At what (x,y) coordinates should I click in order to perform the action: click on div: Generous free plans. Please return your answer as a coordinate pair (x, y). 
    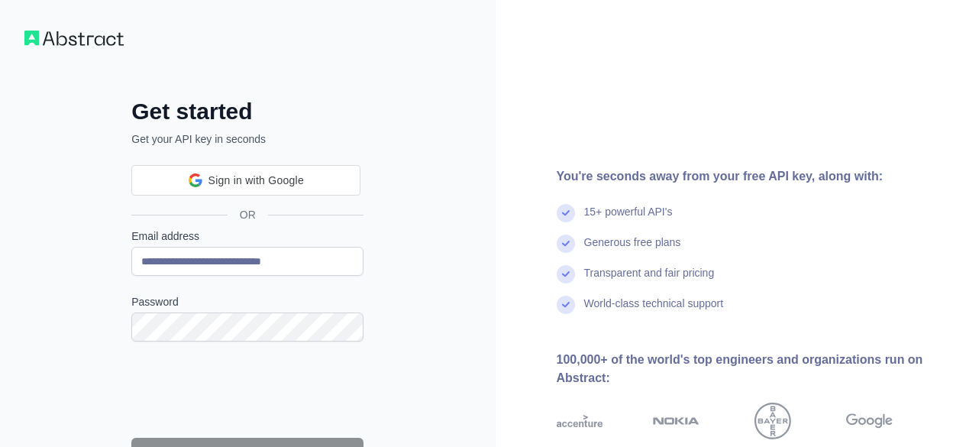
    Looking at the image, I should click on (632, 250).